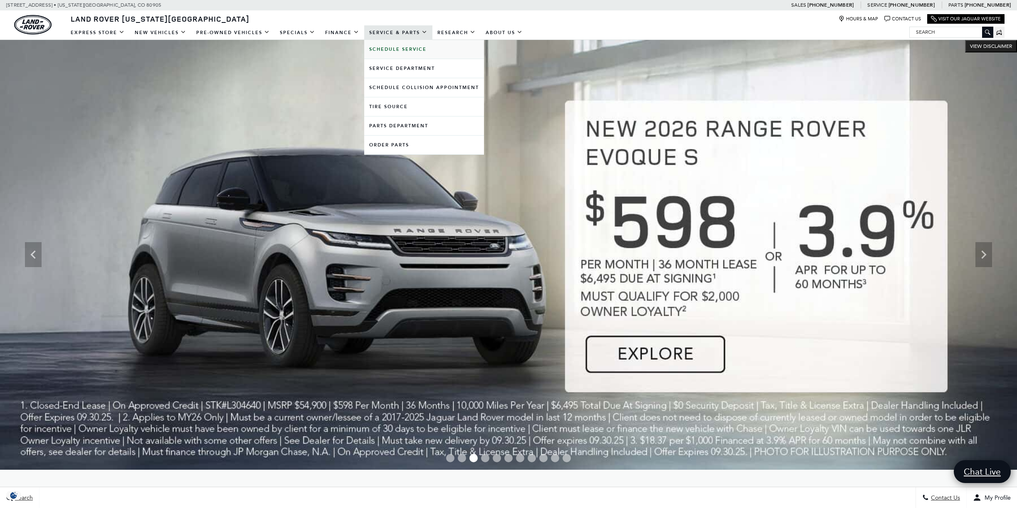  What do you see at coordinates (508, 458) in the screenshot?
I see `span: Go to slide 6` at bounding box center [508, 458].